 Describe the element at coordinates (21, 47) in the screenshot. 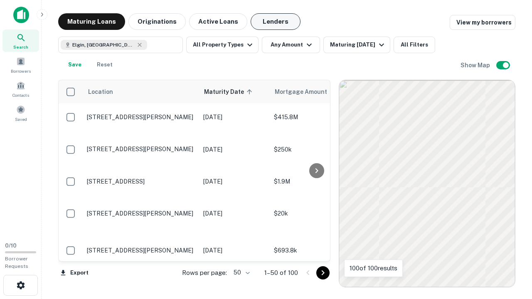

I see `span: Search` at that location.